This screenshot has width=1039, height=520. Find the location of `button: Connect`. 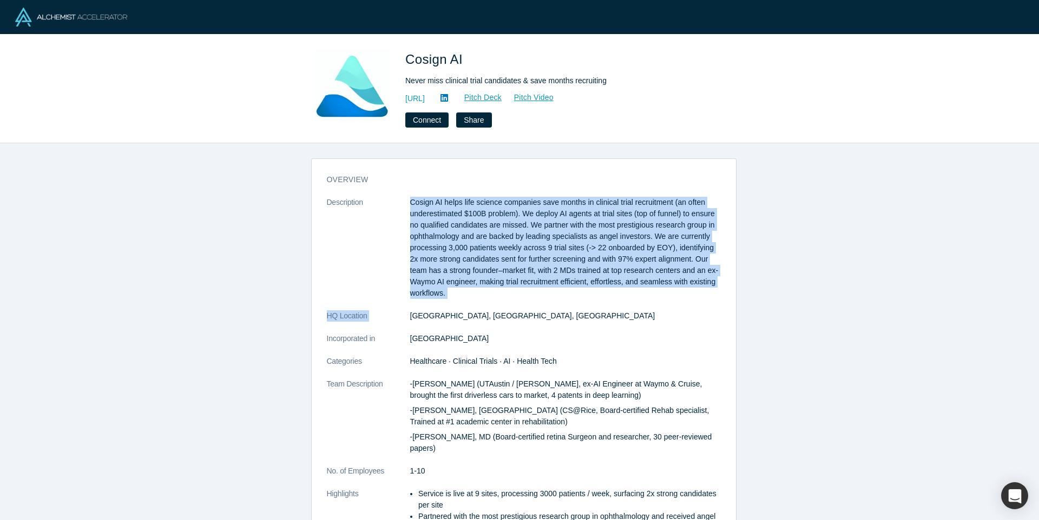

button: Connect is located at coordinates (427, 120).